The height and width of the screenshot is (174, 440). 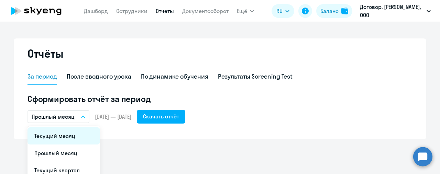 I want to click on span: RU, so click(x=279, y=11).